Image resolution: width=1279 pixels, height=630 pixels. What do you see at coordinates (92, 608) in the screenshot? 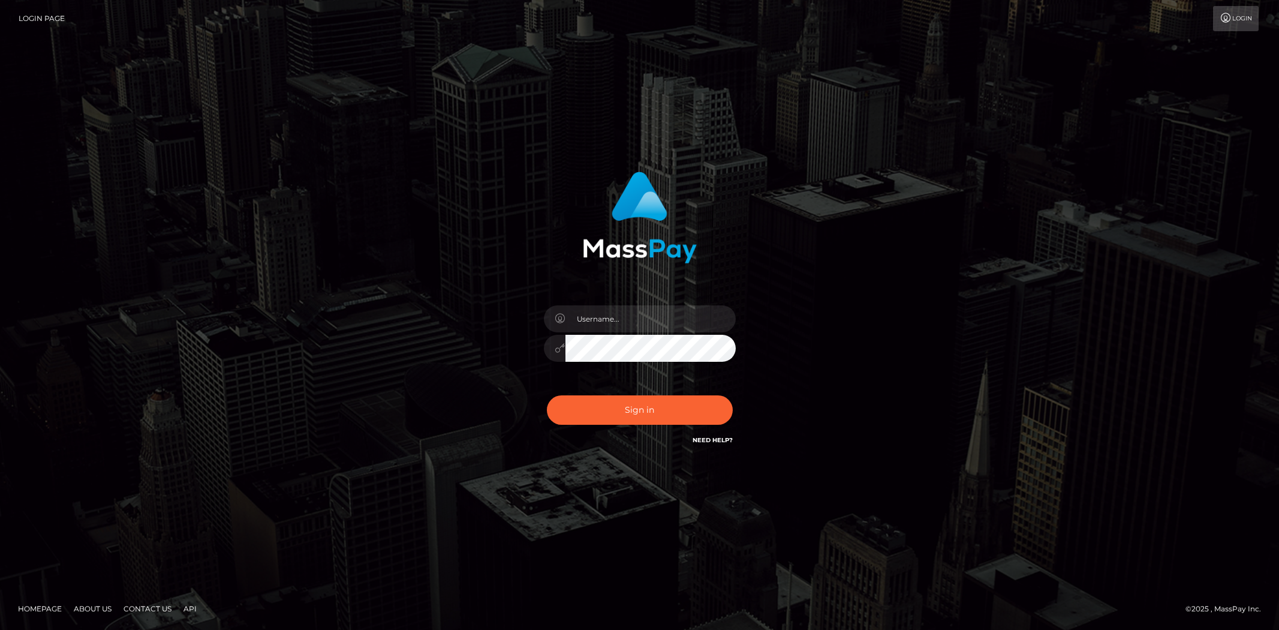
I see `a: About Us` at bounding box center [92, 608].